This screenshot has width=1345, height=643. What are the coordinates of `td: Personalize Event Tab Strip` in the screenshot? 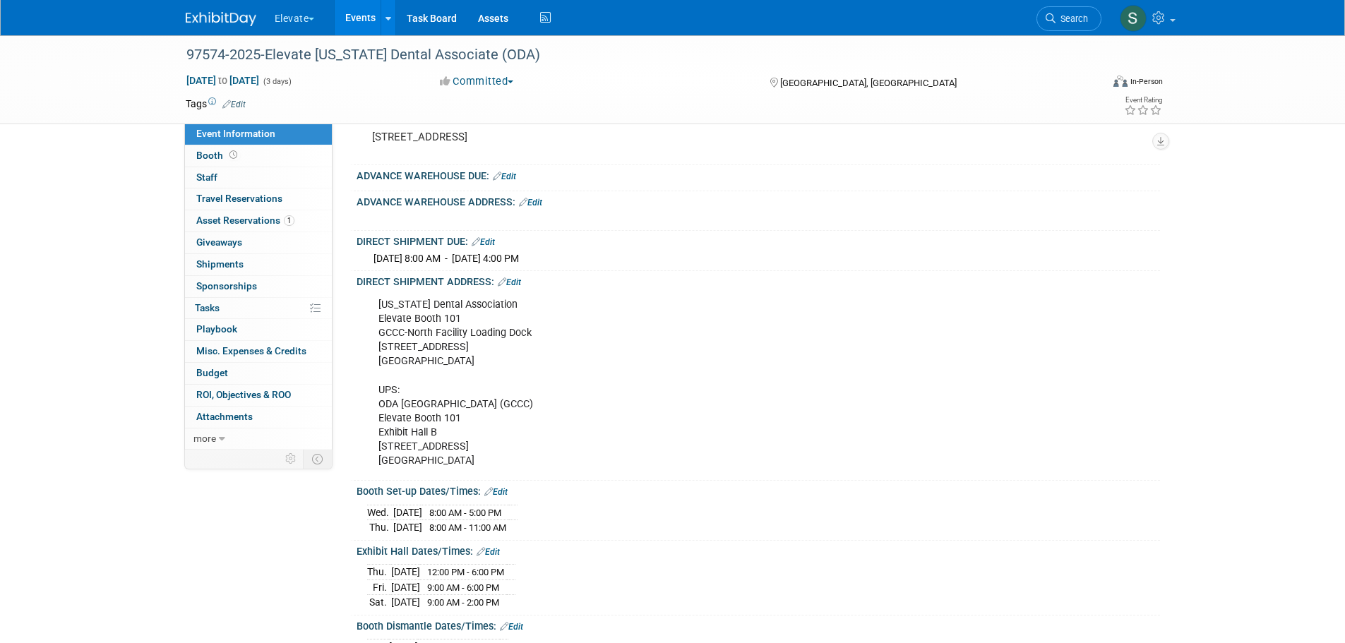 It's located at (291, 459).